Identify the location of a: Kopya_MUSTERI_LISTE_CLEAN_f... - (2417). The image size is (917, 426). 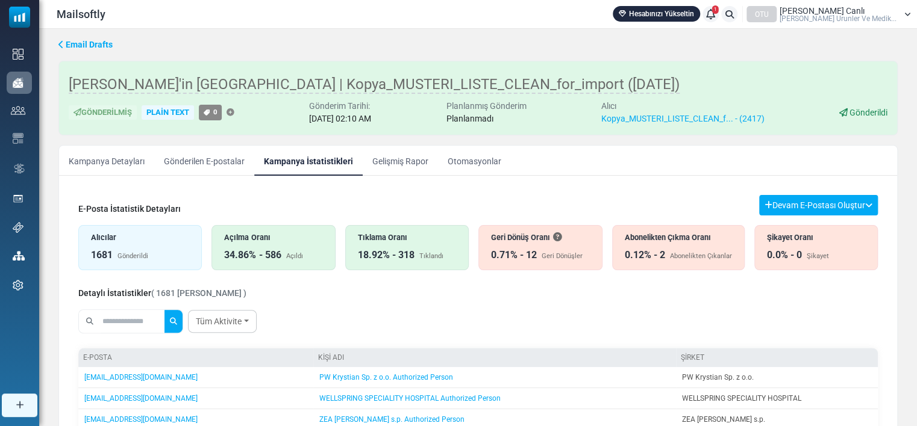
(682, 119).